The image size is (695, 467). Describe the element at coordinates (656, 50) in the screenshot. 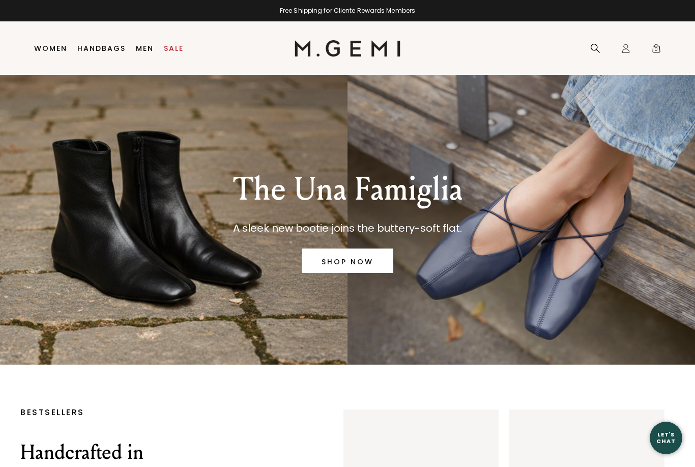

I see `span: 0` at that location.